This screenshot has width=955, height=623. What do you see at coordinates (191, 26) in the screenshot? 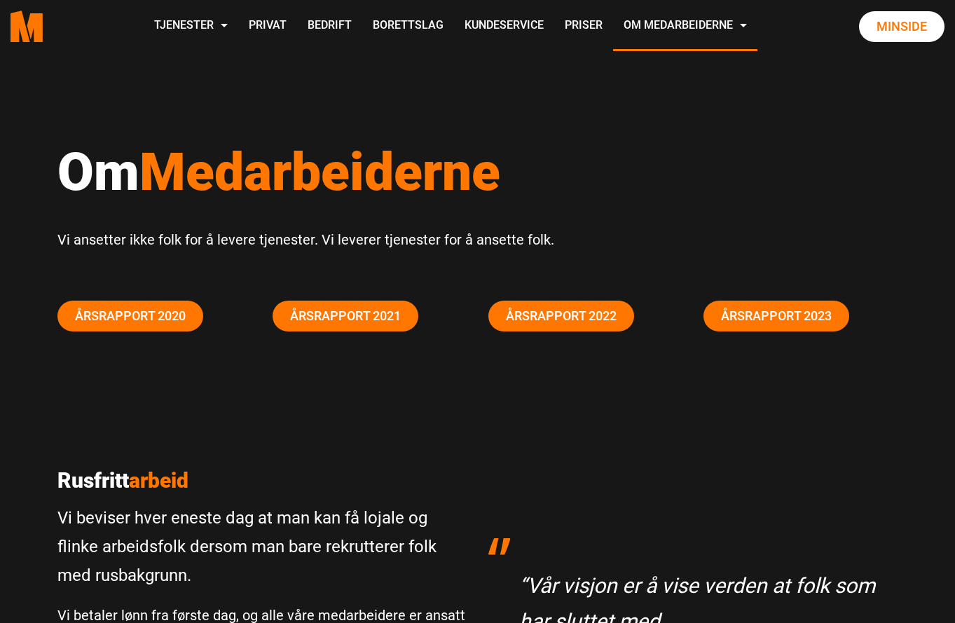
I see `a: Tjenester` at bounding box center [191, 26].